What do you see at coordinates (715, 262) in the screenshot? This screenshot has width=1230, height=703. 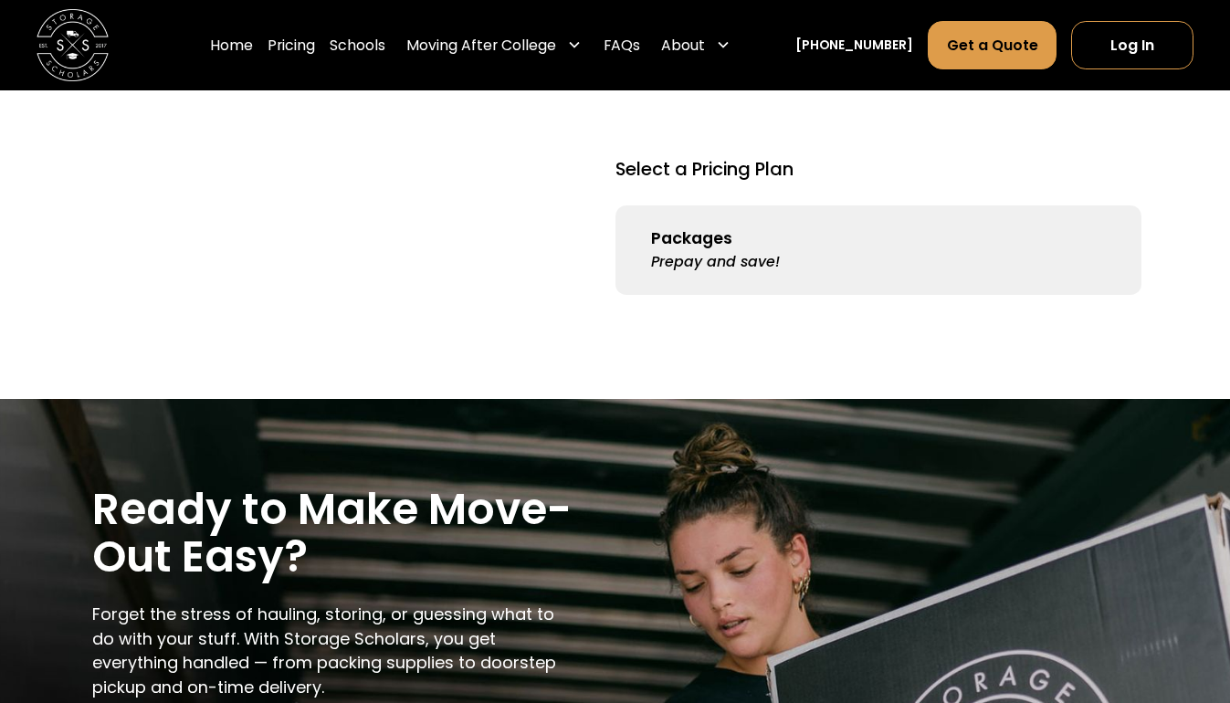 I see `div: Prepay and save!` at bounding box center [715, 262].